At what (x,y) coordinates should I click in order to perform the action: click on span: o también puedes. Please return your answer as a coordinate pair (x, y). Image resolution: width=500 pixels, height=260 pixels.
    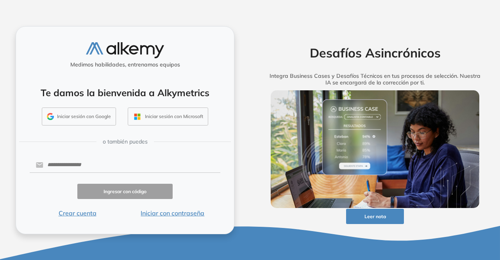
    Looking at the image, I should click on (125, 141).